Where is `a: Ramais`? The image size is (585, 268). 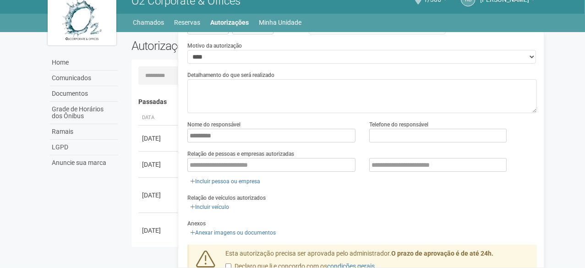
a: Ramais is located at coordinates (84, 132).